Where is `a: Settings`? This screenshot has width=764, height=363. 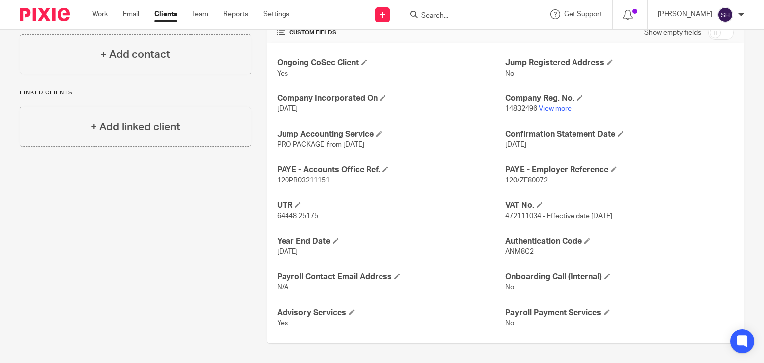 a: Settings is located at coordinates (276, 14).